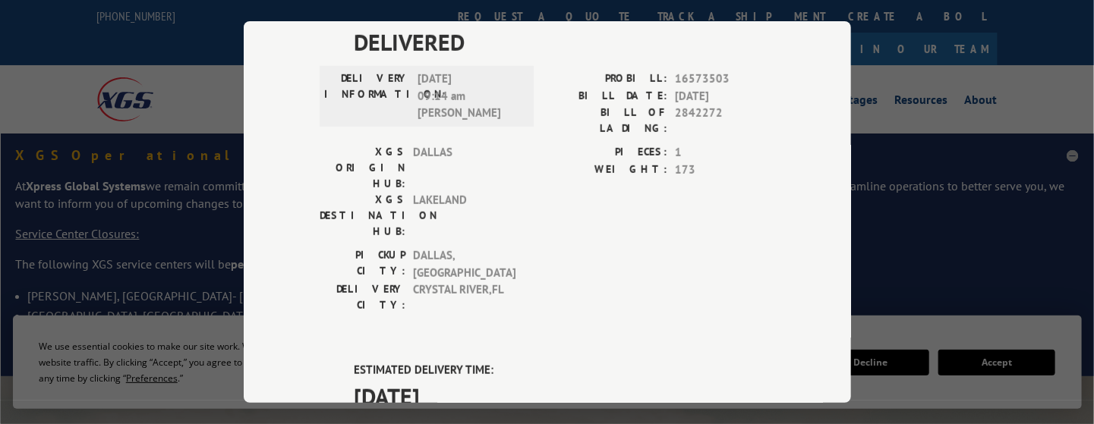 This screenshot has height=424, width=1094. What do you see at coordinates (564, 42) in the screenshot?
I see `span: DELIVERED` at bounding box center [564, 42].